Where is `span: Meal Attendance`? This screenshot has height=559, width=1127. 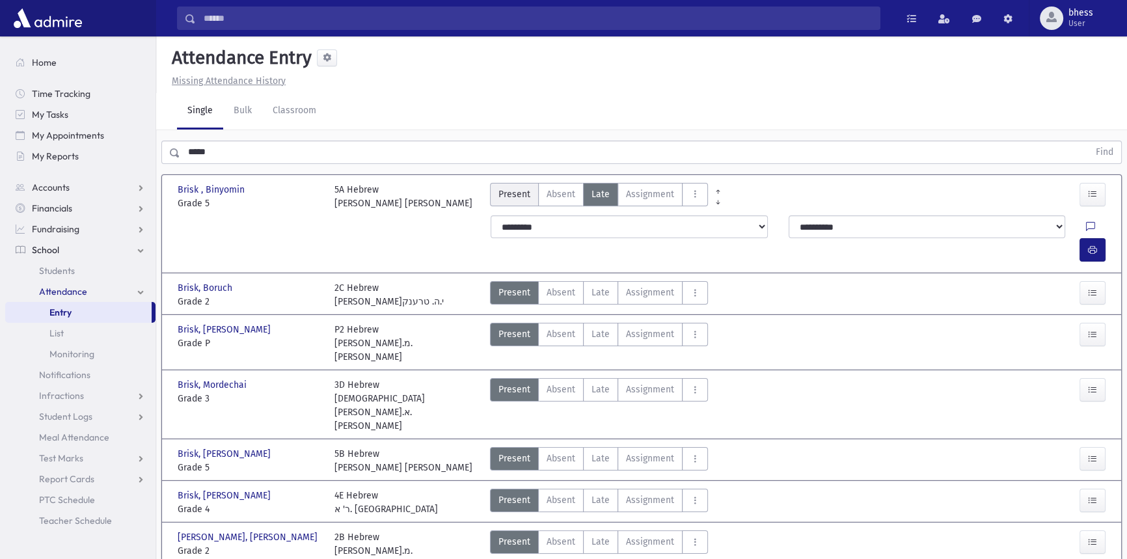
span: Meal Attendance is located at coordinates (74, 437).